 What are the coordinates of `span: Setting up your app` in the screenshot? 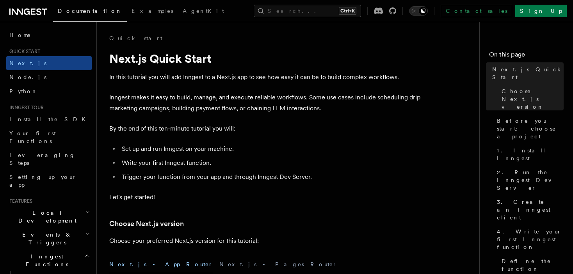 It's located at (43, 181).